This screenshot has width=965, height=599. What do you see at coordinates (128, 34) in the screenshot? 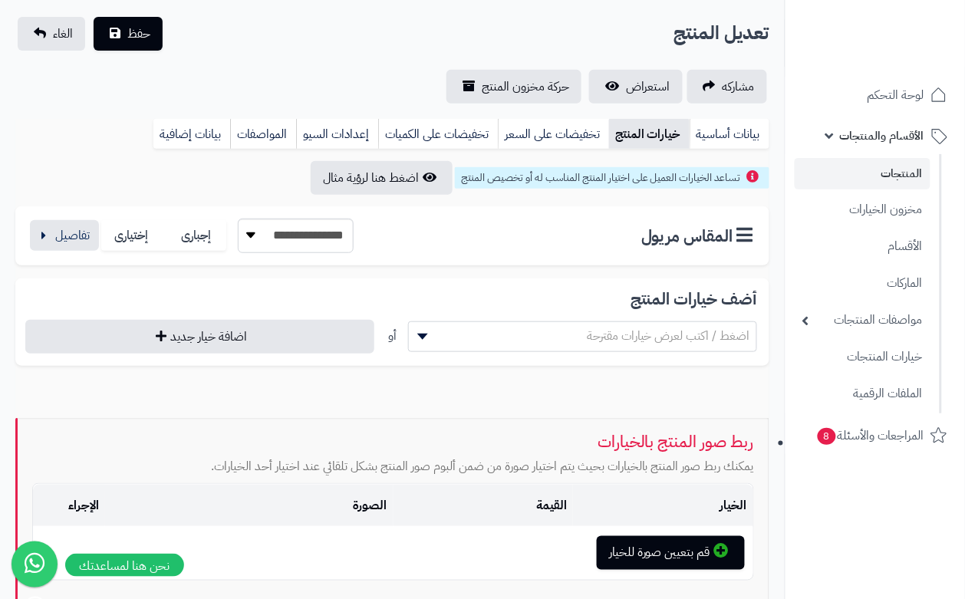
I see `button: حفظ` at bounding box center [128, 34].